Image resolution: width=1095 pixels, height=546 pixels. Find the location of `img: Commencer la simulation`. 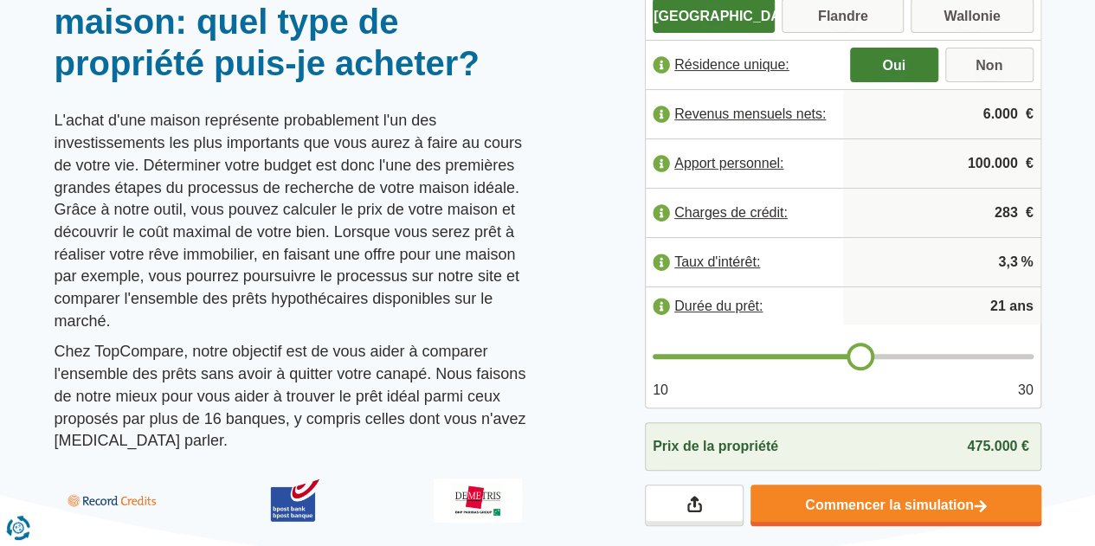

img: Commencer la simulation is located at coordinates (980, 506).